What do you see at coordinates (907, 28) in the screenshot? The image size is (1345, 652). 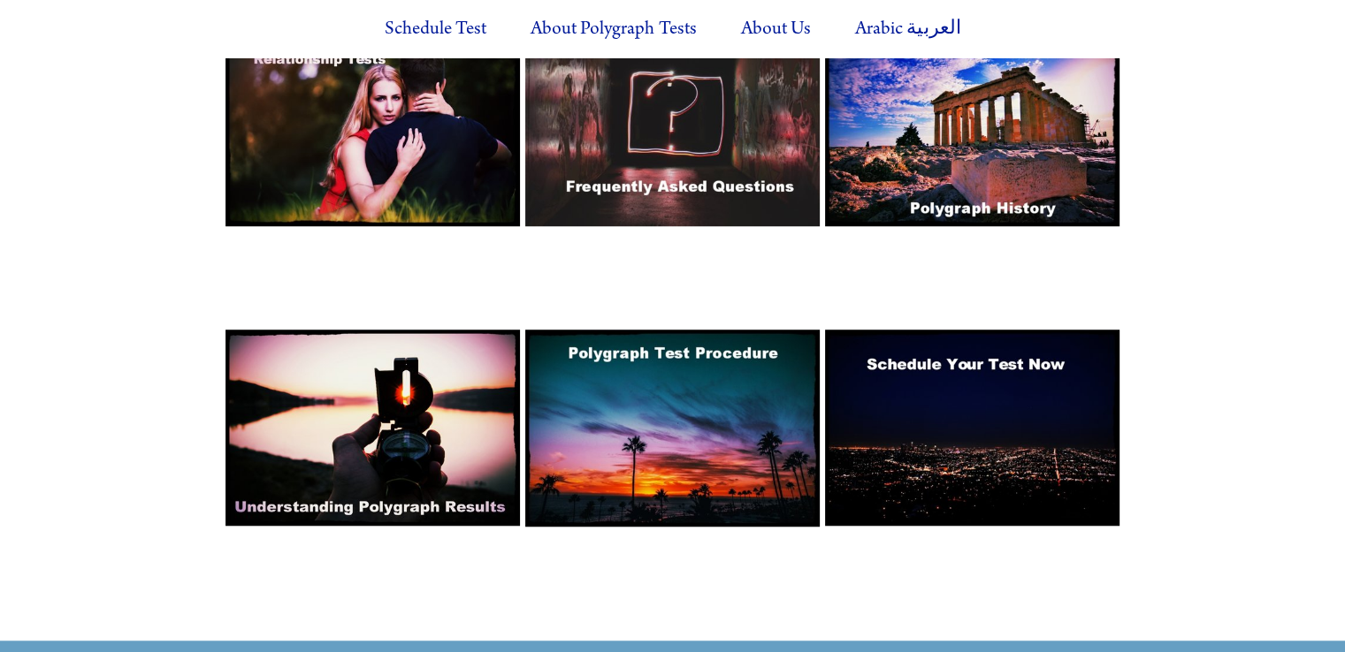 I see `label: Arabic العربية` at bounding box center [907, 28].